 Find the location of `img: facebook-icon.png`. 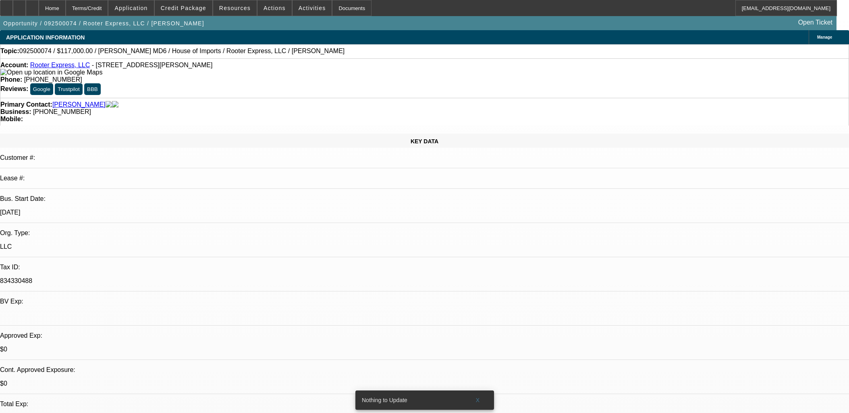

img: facebook-icon.png is located at coordinates (109, 105).